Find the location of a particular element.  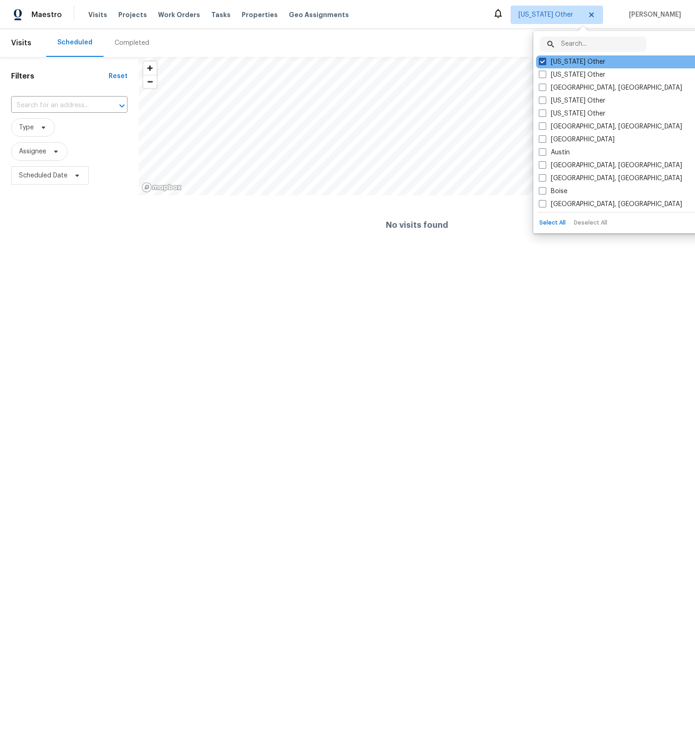

label: Austin is located at coordinates (554, 153).